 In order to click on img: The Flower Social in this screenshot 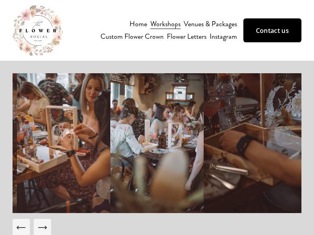, I will do `click(38, 31)`.